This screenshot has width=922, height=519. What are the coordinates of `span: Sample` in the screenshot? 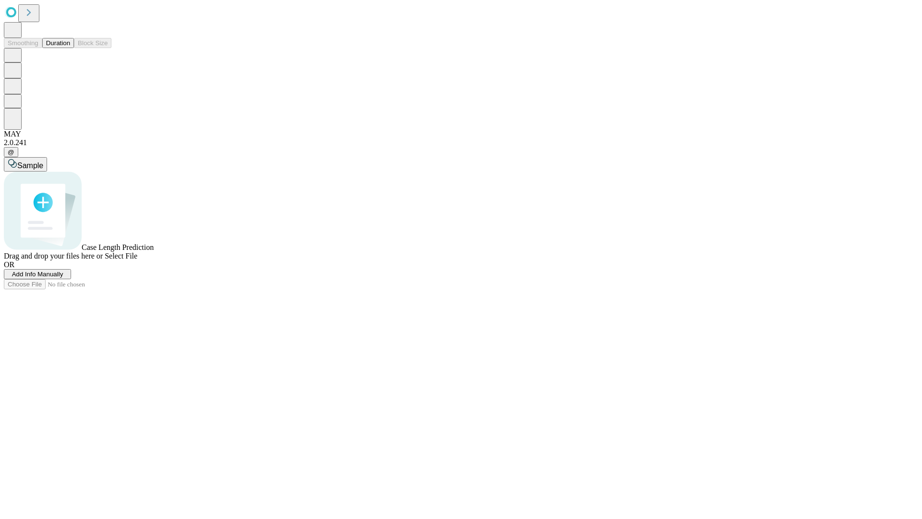 It's located at (30, 165).